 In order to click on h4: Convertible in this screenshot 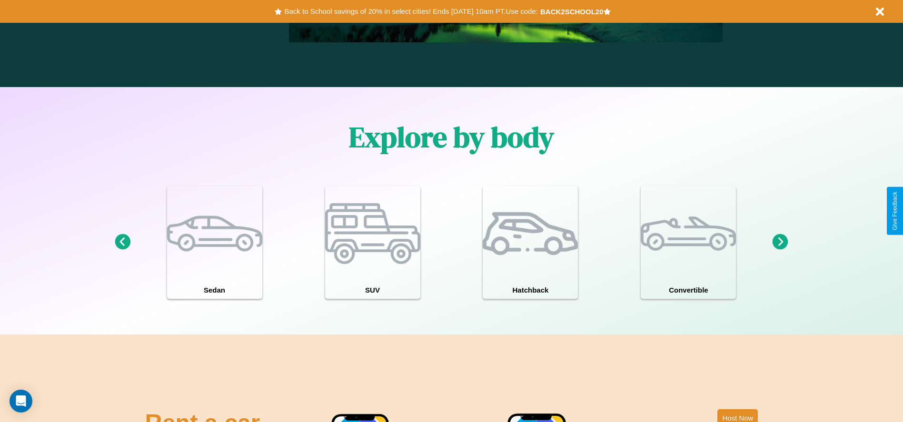, I will do `click(689, 290)`.